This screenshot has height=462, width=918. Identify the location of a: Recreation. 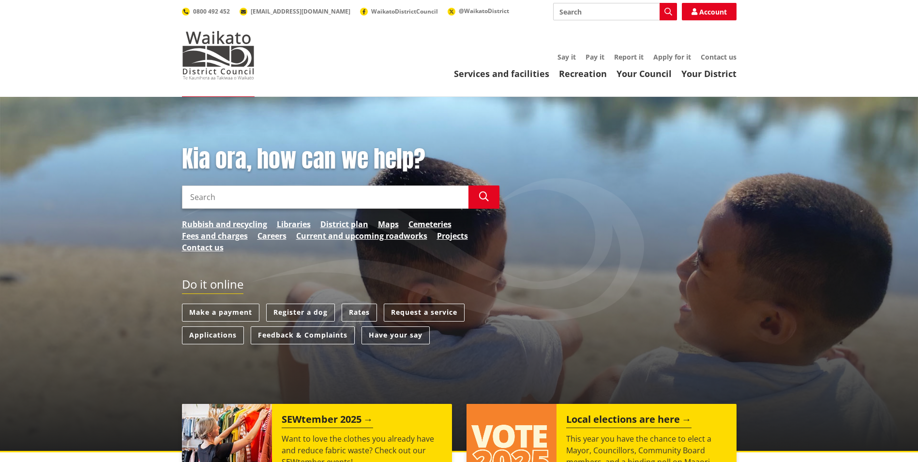
(583, 74).